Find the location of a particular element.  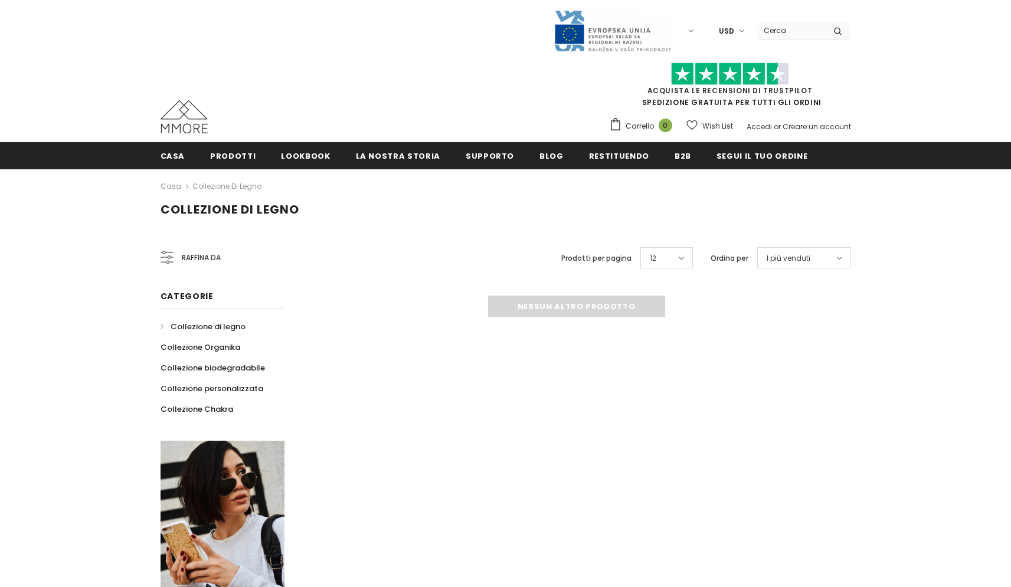

span: Lookbook is located at coordinates (305, 156).